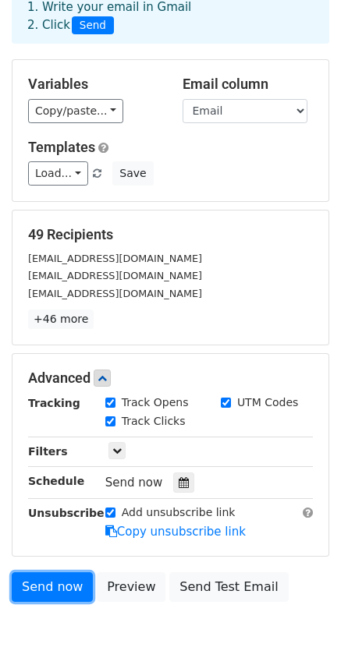 This screenshot has height=672, width=341. What do you see at coordinates (170, 235) in the screenshot?
I see `h5: 49 Recipients` at bounding box center [170, 235].